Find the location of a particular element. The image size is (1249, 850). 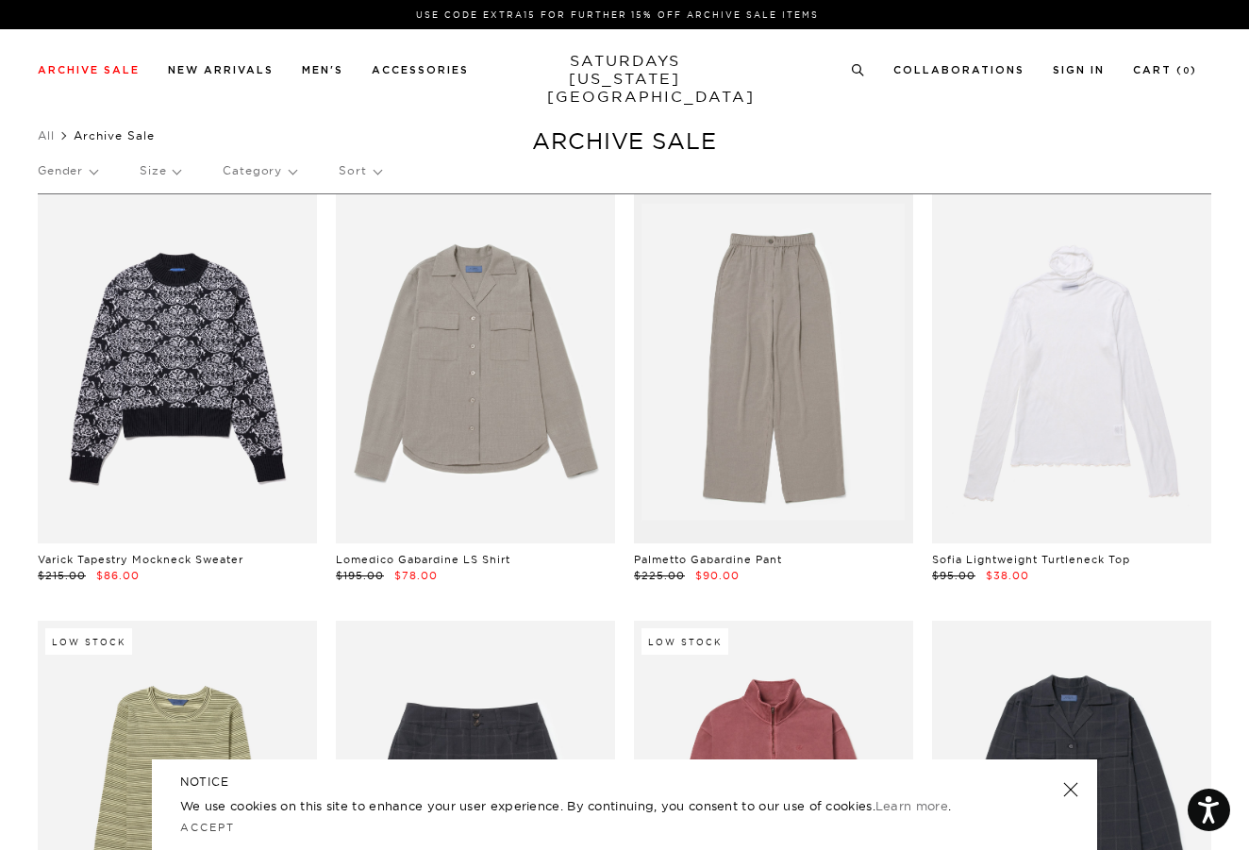

a: Cart (0) is located at coordinates (1165, 70).